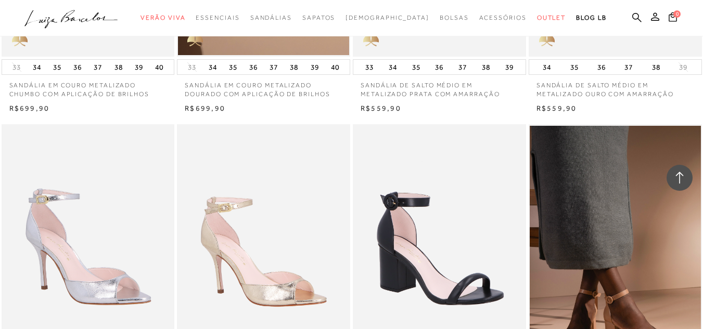  What do you see at coordinates (88, 87) in the screenshot?
I see `a: SANDÁLIA EM COURO METALIZADO CHUMBO COM APLICAÇÃO DE BRILHOS` at bounding box center [88, 87].